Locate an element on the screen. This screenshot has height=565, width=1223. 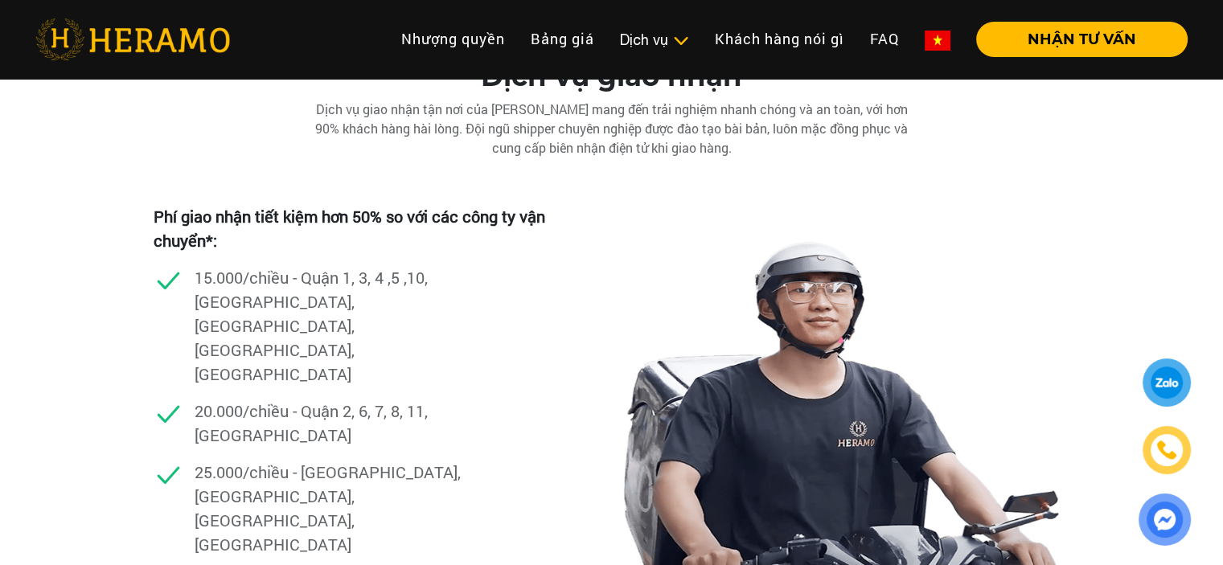
a: NHẬN TƯ VẤN is located at coordinates (1075, 39).